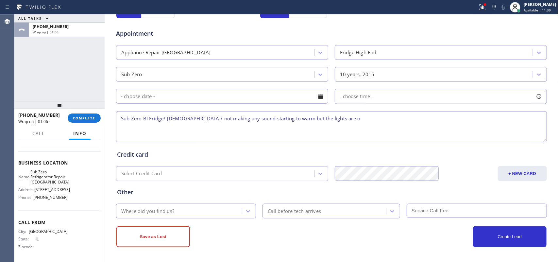 The image size is (558, 262). Describe the element at coordinates (294, 211) in the screenshot. I see `div: Call before tech arrives` at that location.